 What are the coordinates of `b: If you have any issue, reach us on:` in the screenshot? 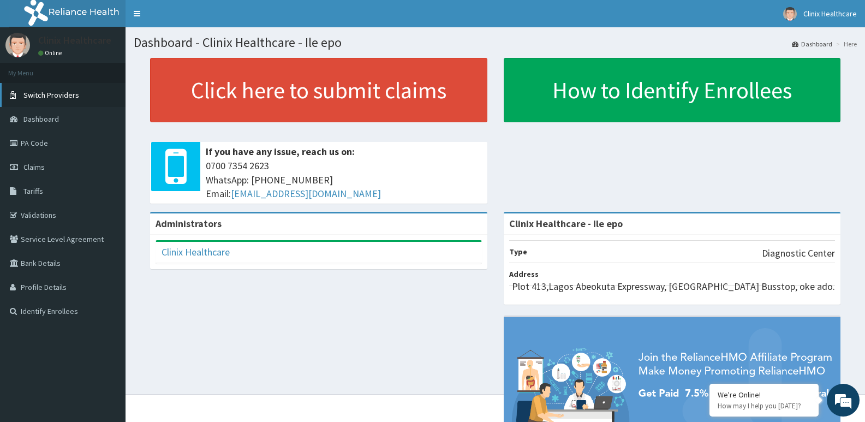 It's located at (280, 151).